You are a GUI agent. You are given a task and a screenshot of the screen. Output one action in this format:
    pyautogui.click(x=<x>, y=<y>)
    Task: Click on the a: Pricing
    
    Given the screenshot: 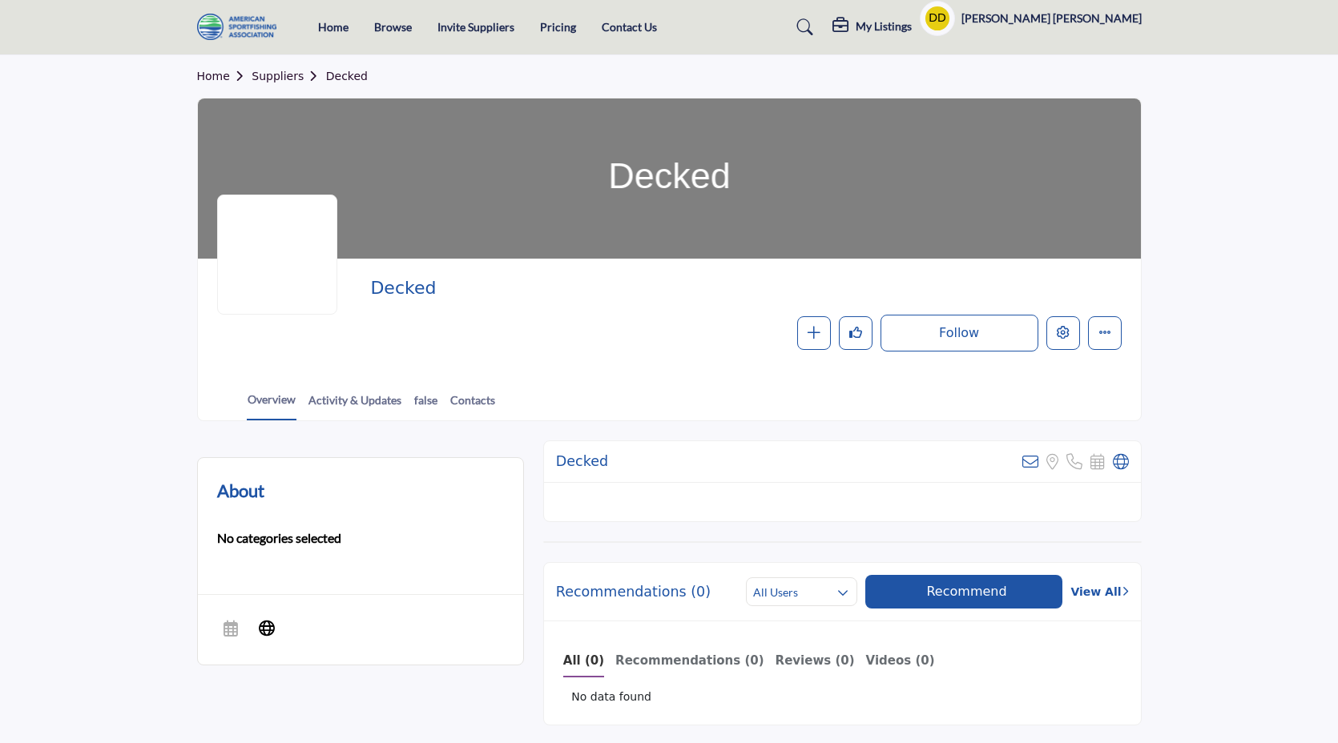 What is the action you would take?
    pyautogui.click(x=557, y=26)
    